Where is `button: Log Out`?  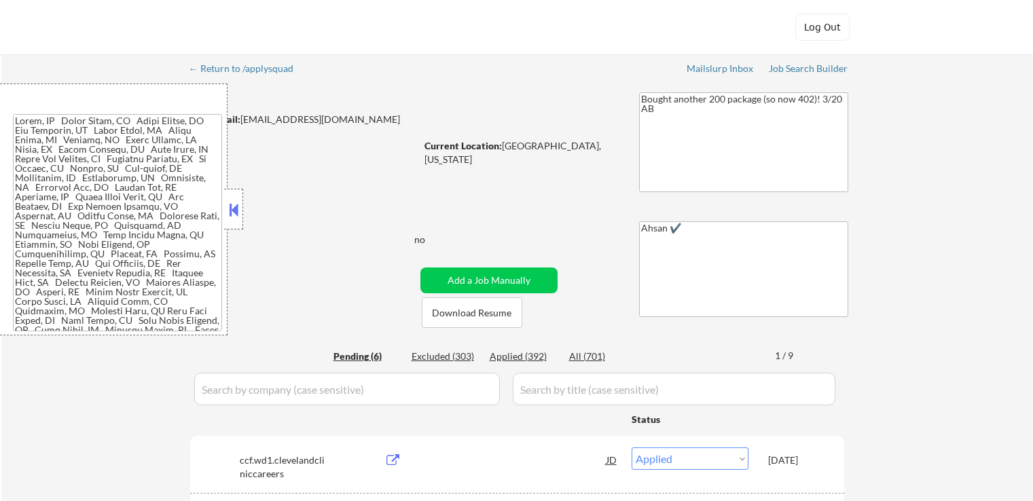 button: Log Out is located at coordinates (822, 27).